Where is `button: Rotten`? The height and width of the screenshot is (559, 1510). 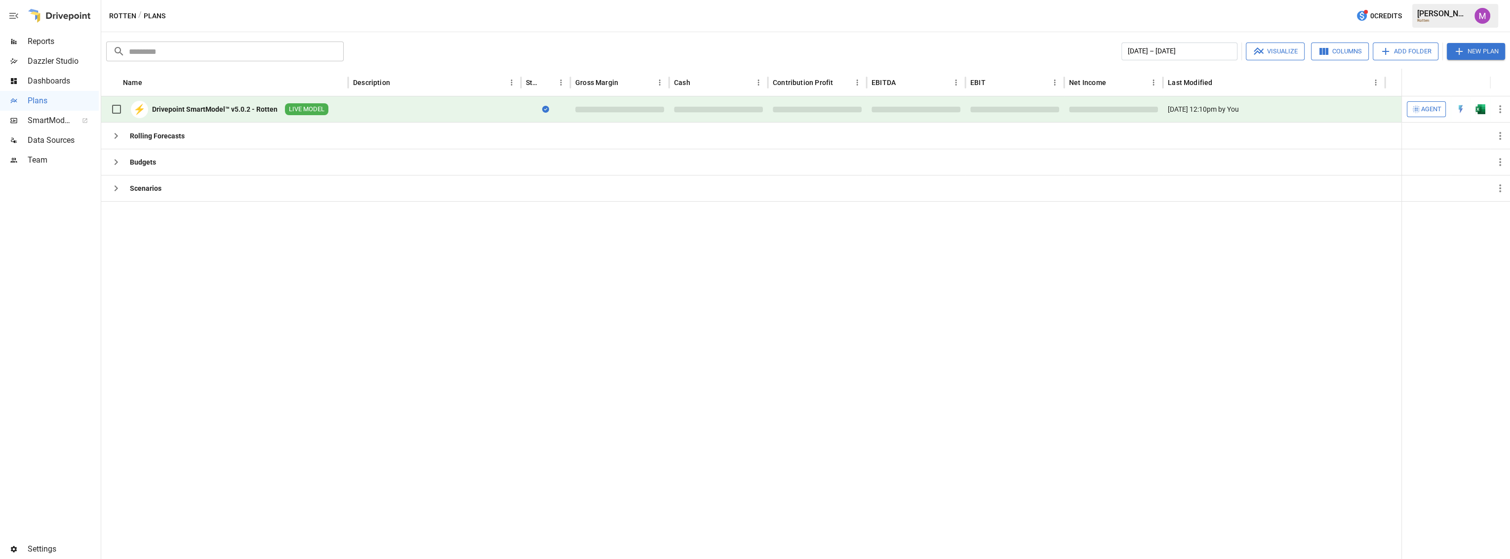
button: Rotten is located at coordinates (122, 16).